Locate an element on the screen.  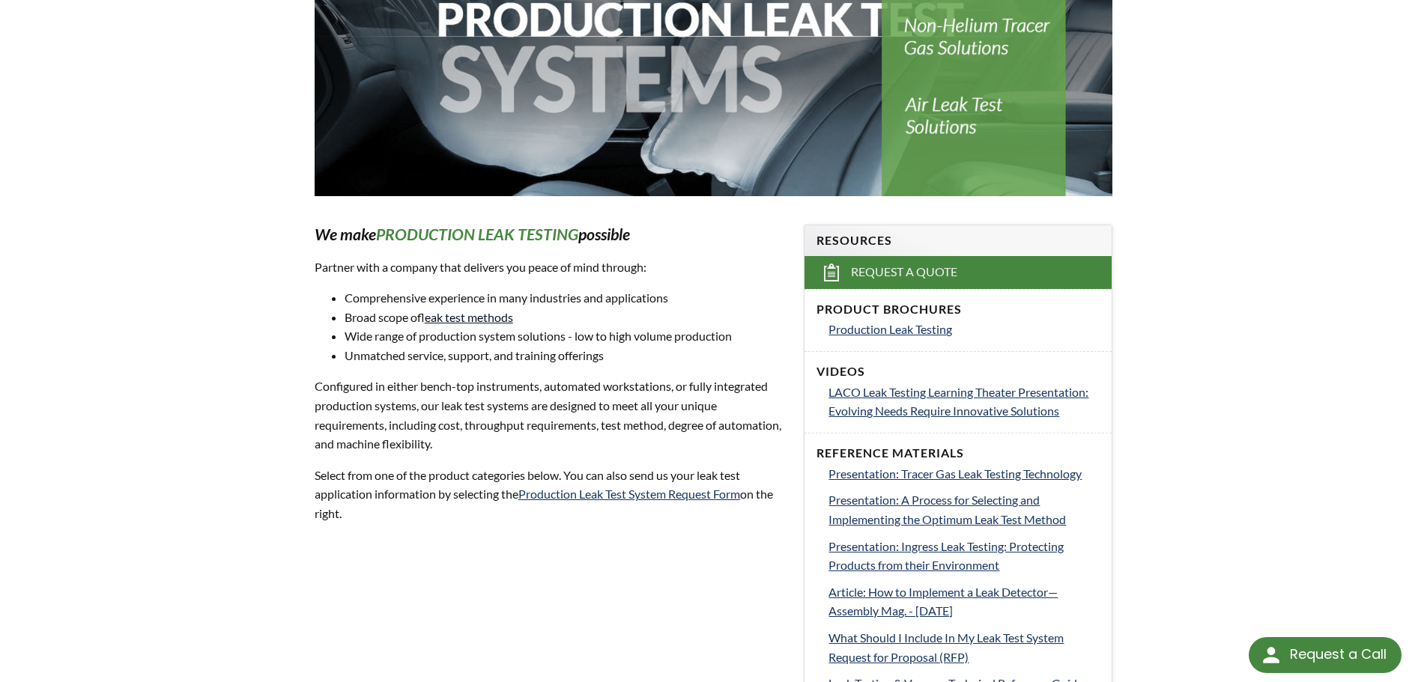
p: Select from one of the product categories below. You can also send us your leak test application ... is located at coordinates (550, 494).